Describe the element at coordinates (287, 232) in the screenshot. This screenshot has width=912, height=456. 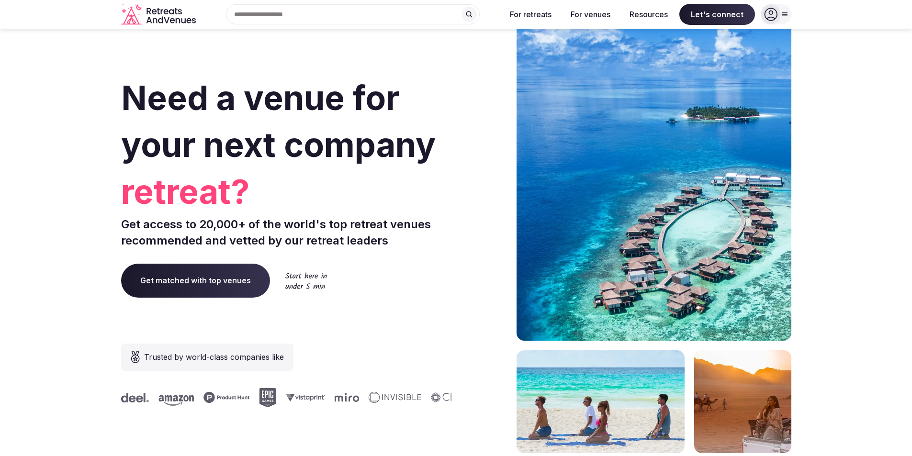
I see `p: Get access to 20,000+ of the world's top retreat venues recommended and vetted by our retreat lea...` at that location.